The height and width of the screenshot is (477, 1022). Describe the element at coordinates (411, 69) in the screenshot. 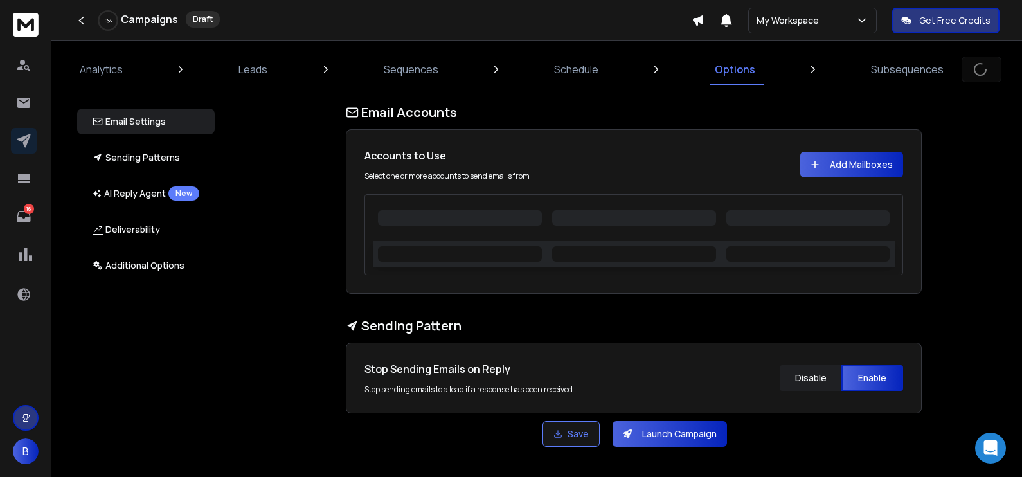

I see `p: Sequences` at that location.